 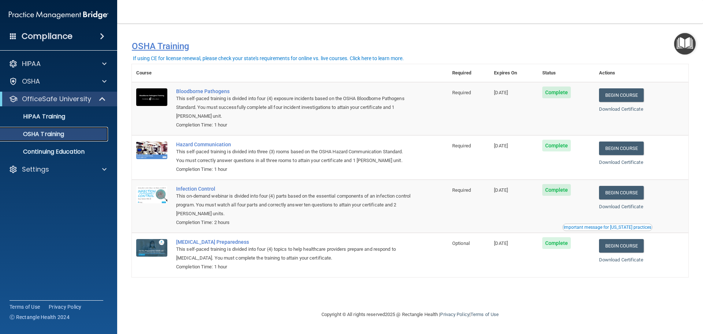 What do you see at coordinates (566, 73) in the screenshot?
I see `th: Status` at bounding box center [566, 73].